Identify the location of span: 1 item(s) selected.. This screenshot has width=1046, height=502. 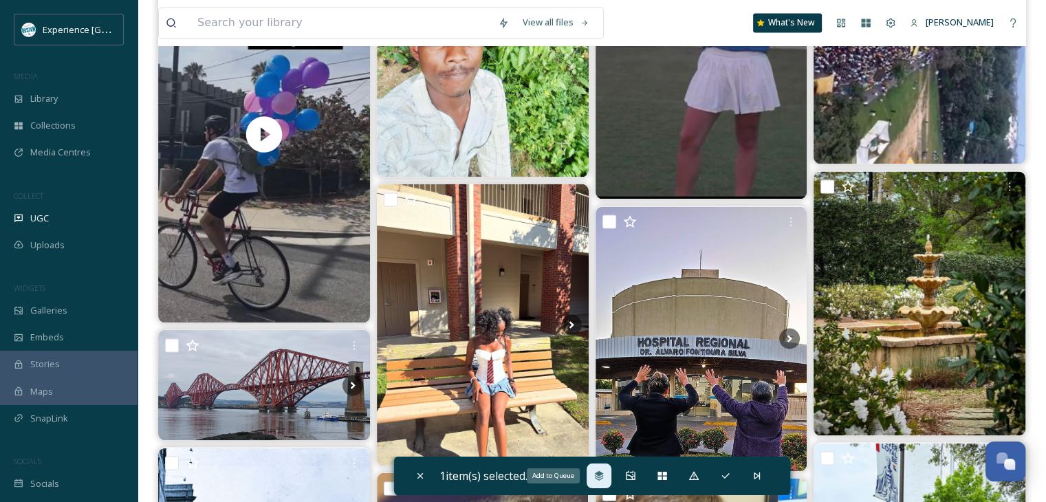
(483, 476).